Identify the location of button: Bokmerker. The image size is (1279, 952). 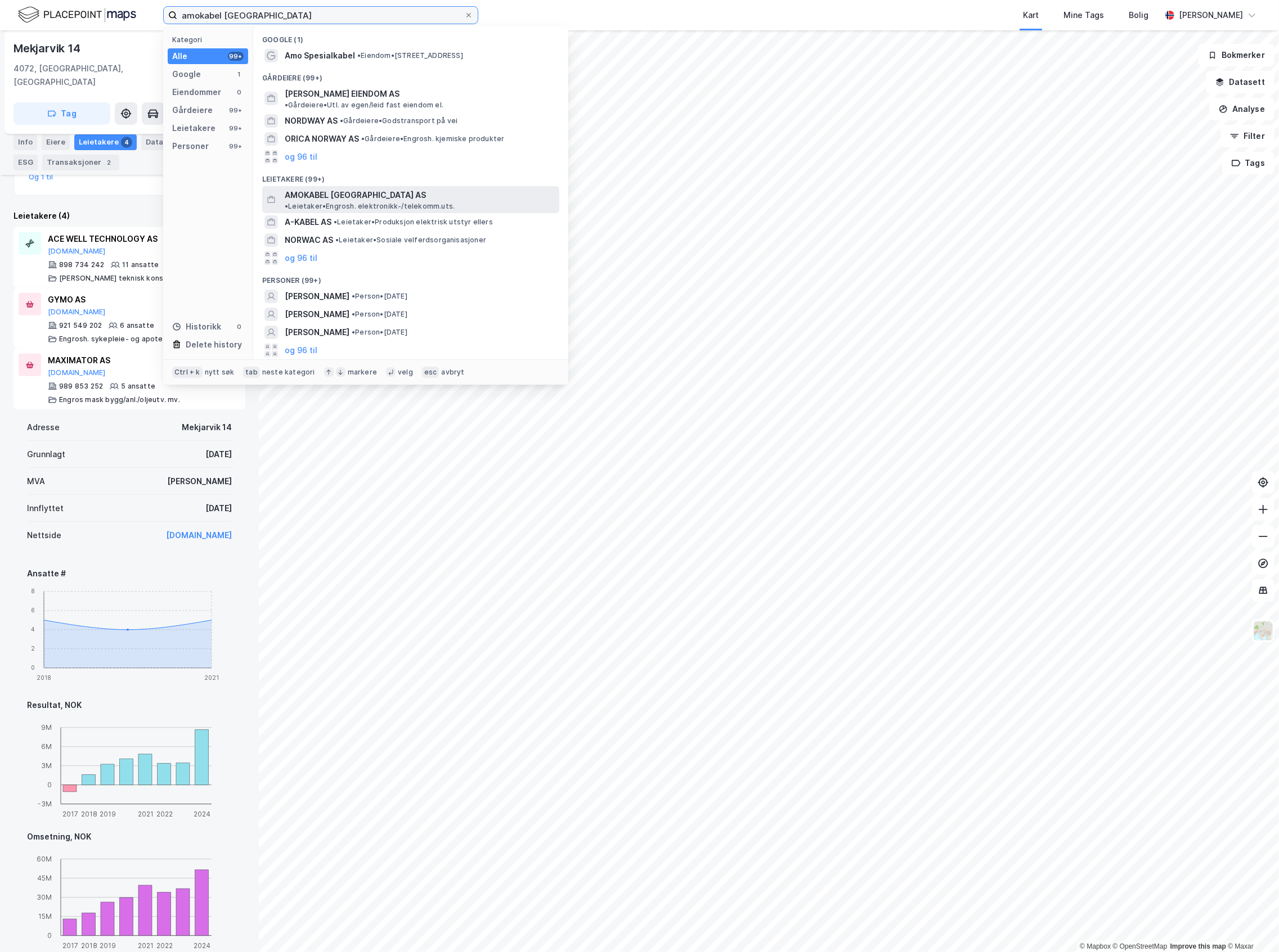
(1236, 56).